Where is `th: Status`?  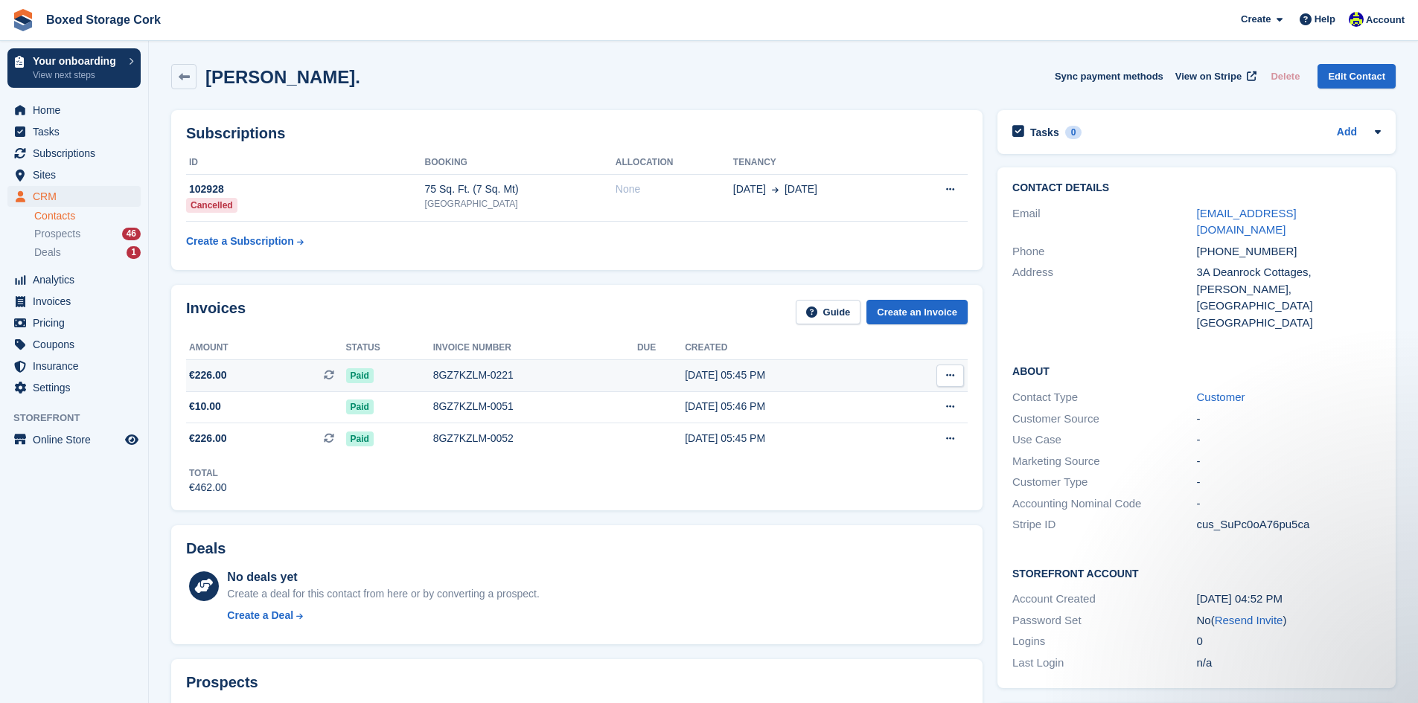 th: Status is located at coordinates (389, 348).